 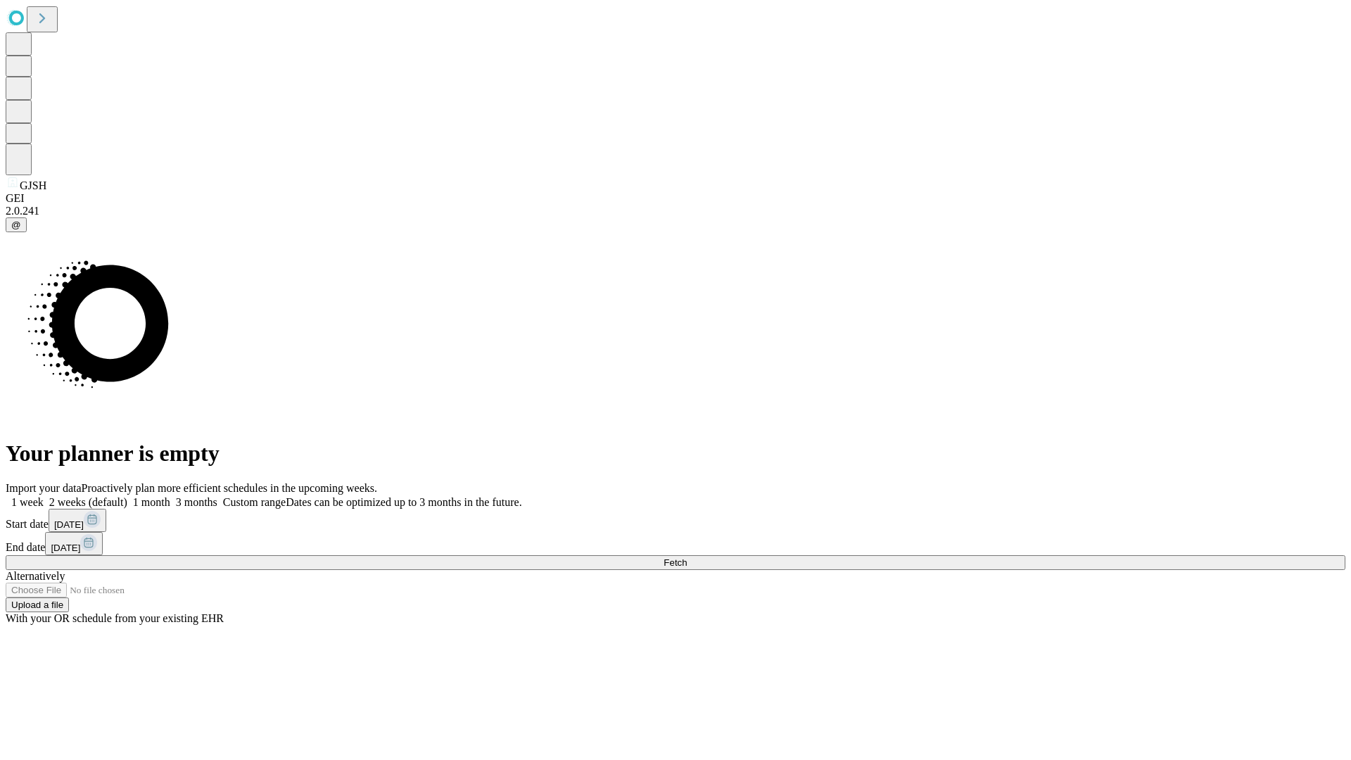 I want to click on span: 1 month, so click(x=151, y=502).